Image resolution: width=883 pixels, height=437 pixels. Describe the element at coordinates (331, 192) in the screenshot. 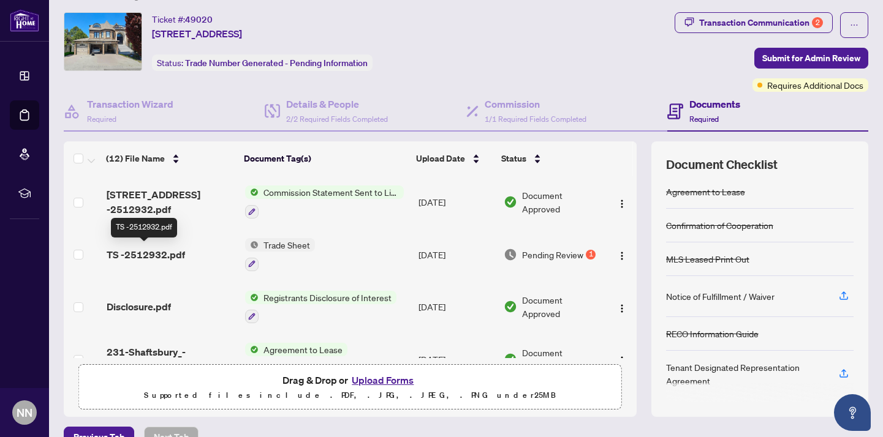

I see `span: Commission Statement Sent to Listing Brokerage` at that location.